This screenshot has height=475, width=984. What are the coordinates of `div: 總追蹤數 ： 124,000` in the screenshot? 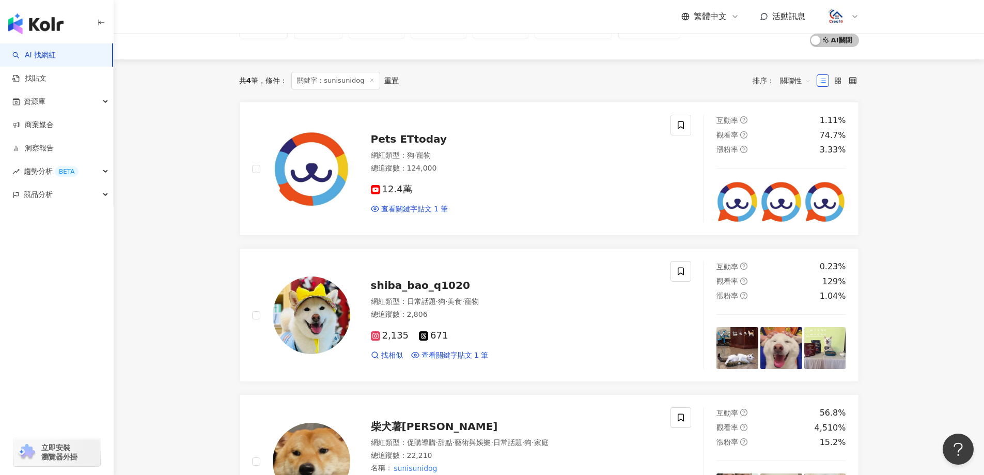 It's located at (515, 168).